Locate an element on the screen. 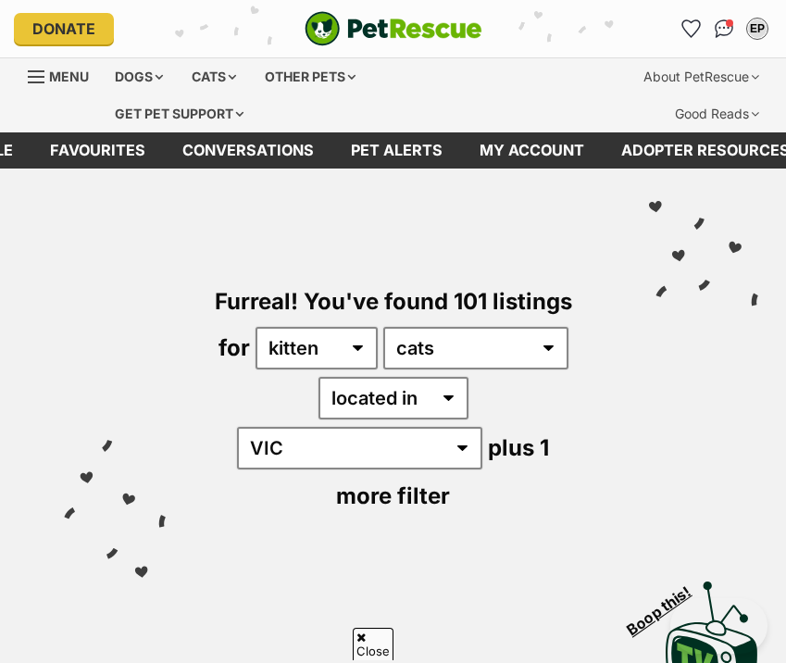 This screenshot has height=663, width=786. span: Boop this! is located at coordinates (667, 605).